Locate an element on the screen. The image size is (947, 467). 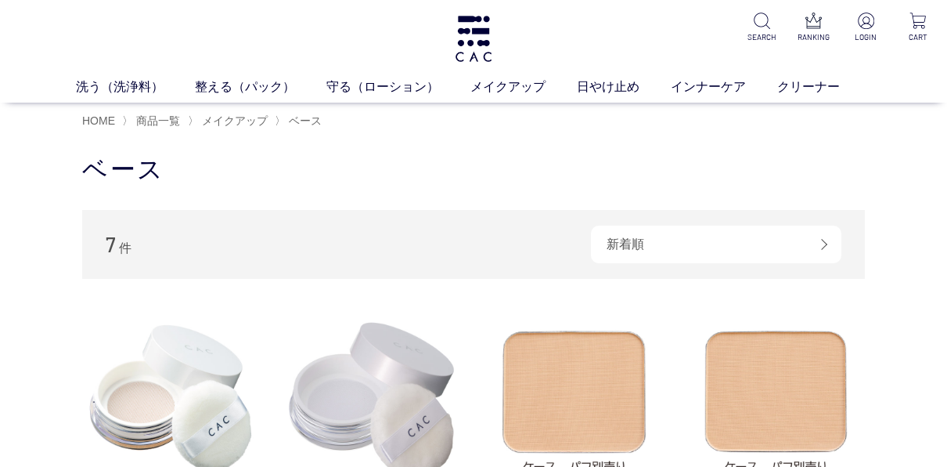
a: HOME is located at coordinates (99, 121).